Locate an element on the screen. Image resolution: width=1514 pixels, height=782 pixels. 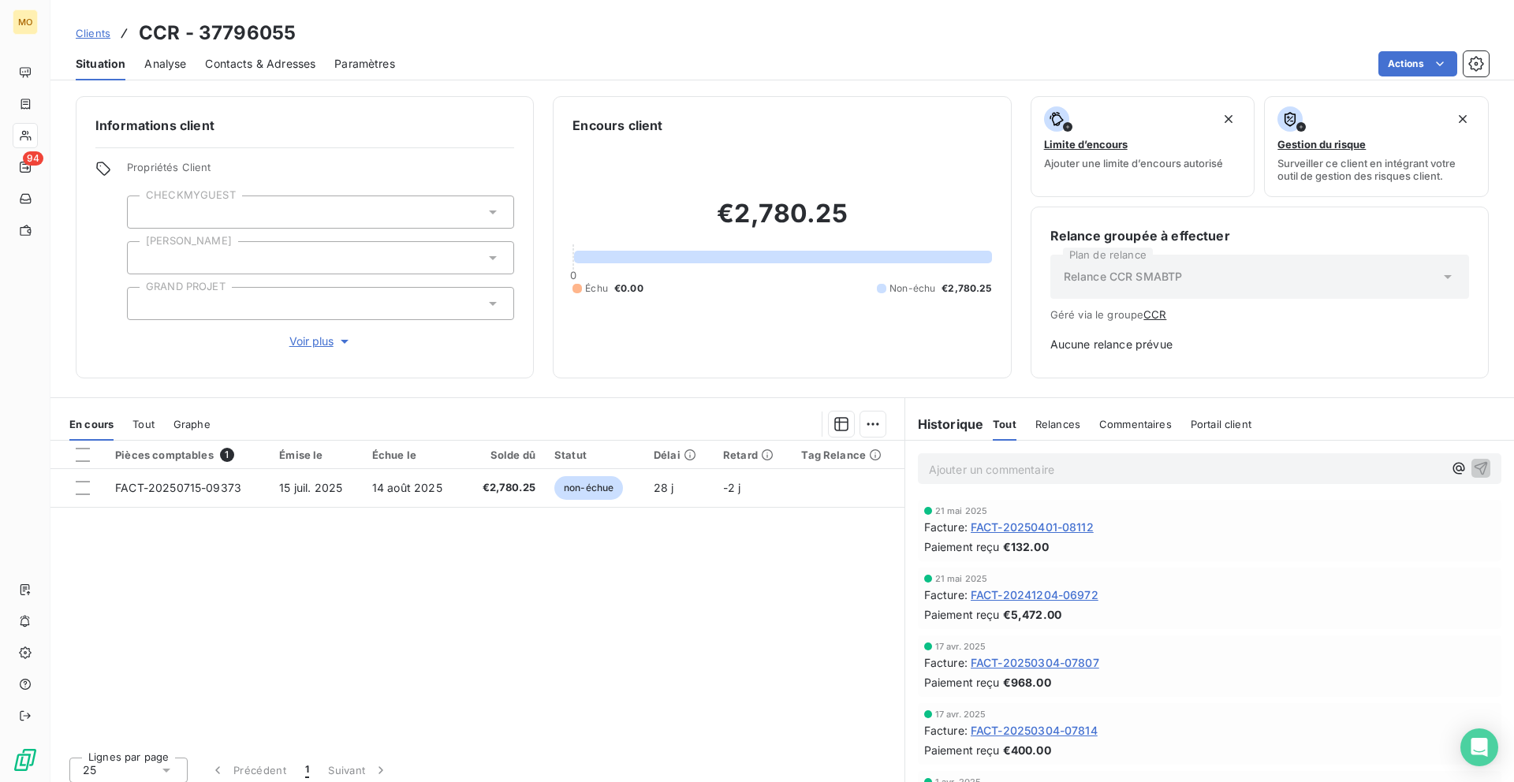
span: Voir plus is located at coordinates (321, 341).